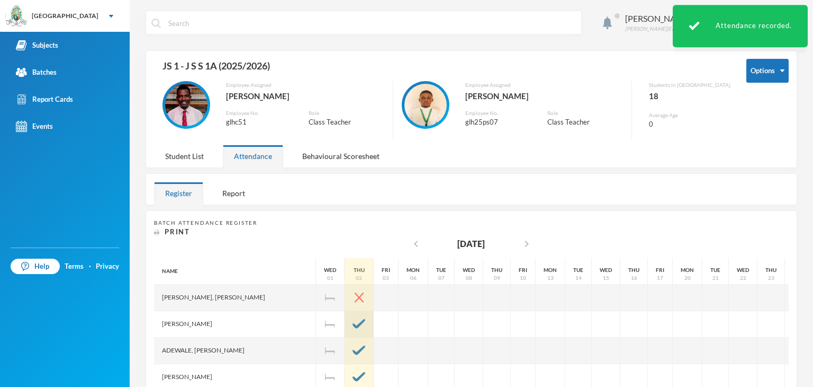  Describe the element at coordinates (523, 277) in the screenshot. I see `div: 10` at that location.